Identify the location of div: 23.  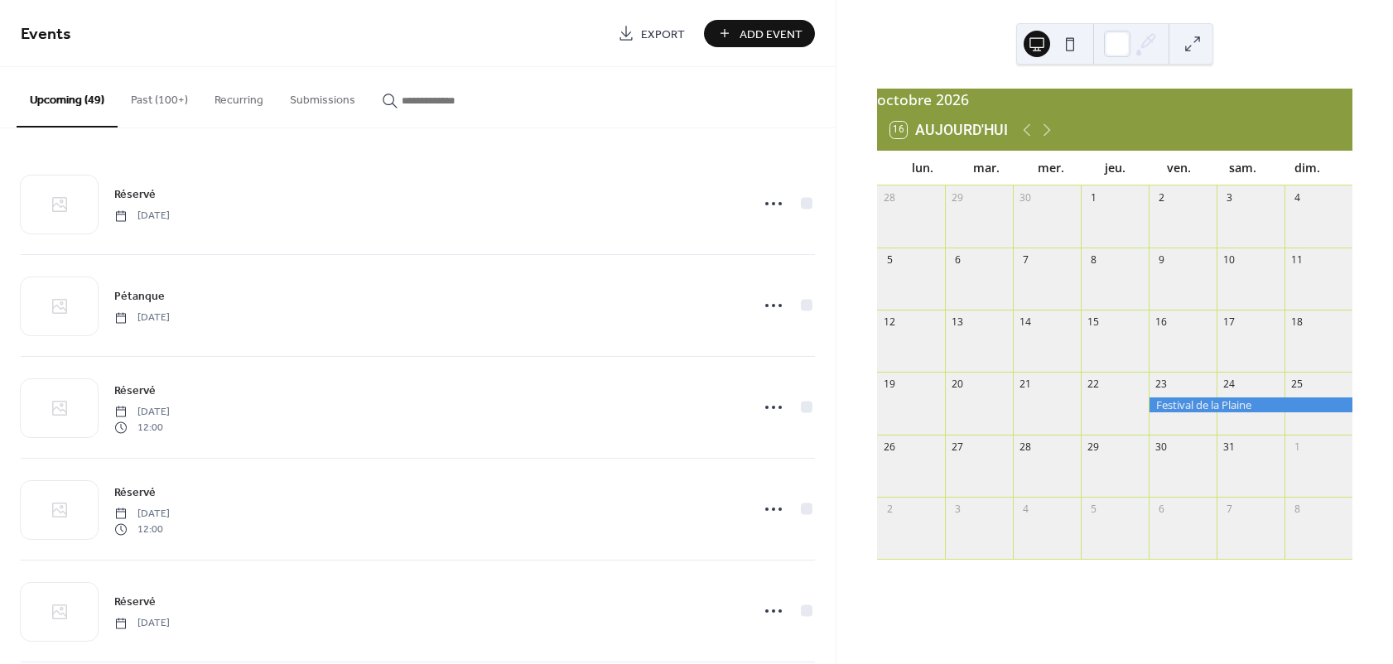
(1161, 384).